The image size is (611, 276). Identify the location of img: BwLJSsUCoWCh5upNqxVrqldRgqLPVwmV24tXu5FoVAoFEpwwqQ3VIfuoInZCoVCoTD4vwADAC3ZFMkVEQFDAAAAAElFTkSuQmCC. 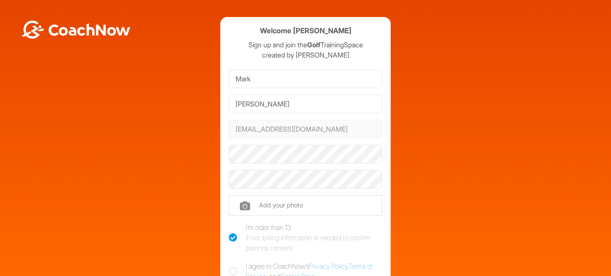
(76, 29).